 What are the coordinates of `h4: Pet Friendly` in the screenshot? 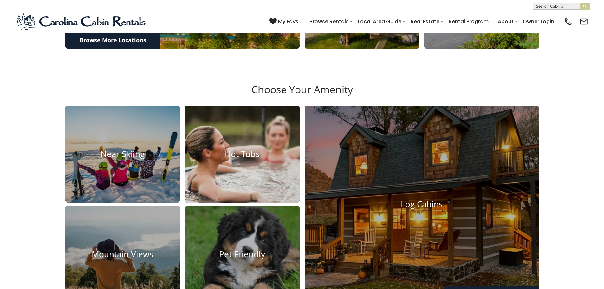 It's located at (242, 254).